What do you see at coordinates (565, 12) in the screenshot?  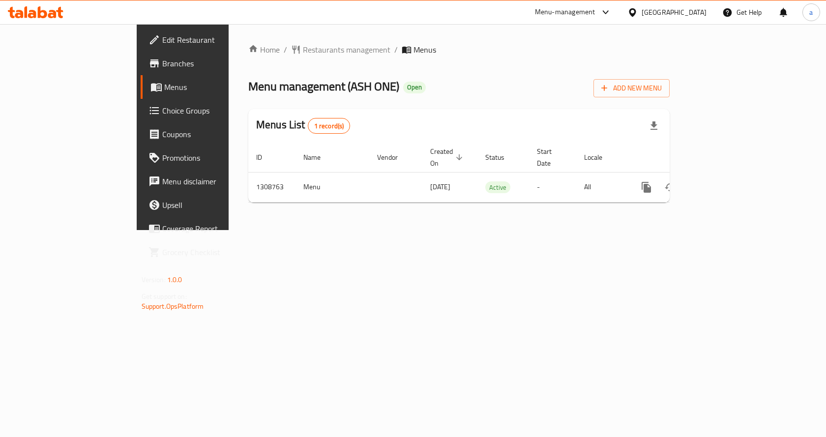 I see `div: Menu-management` at bounding box center [565, 12].